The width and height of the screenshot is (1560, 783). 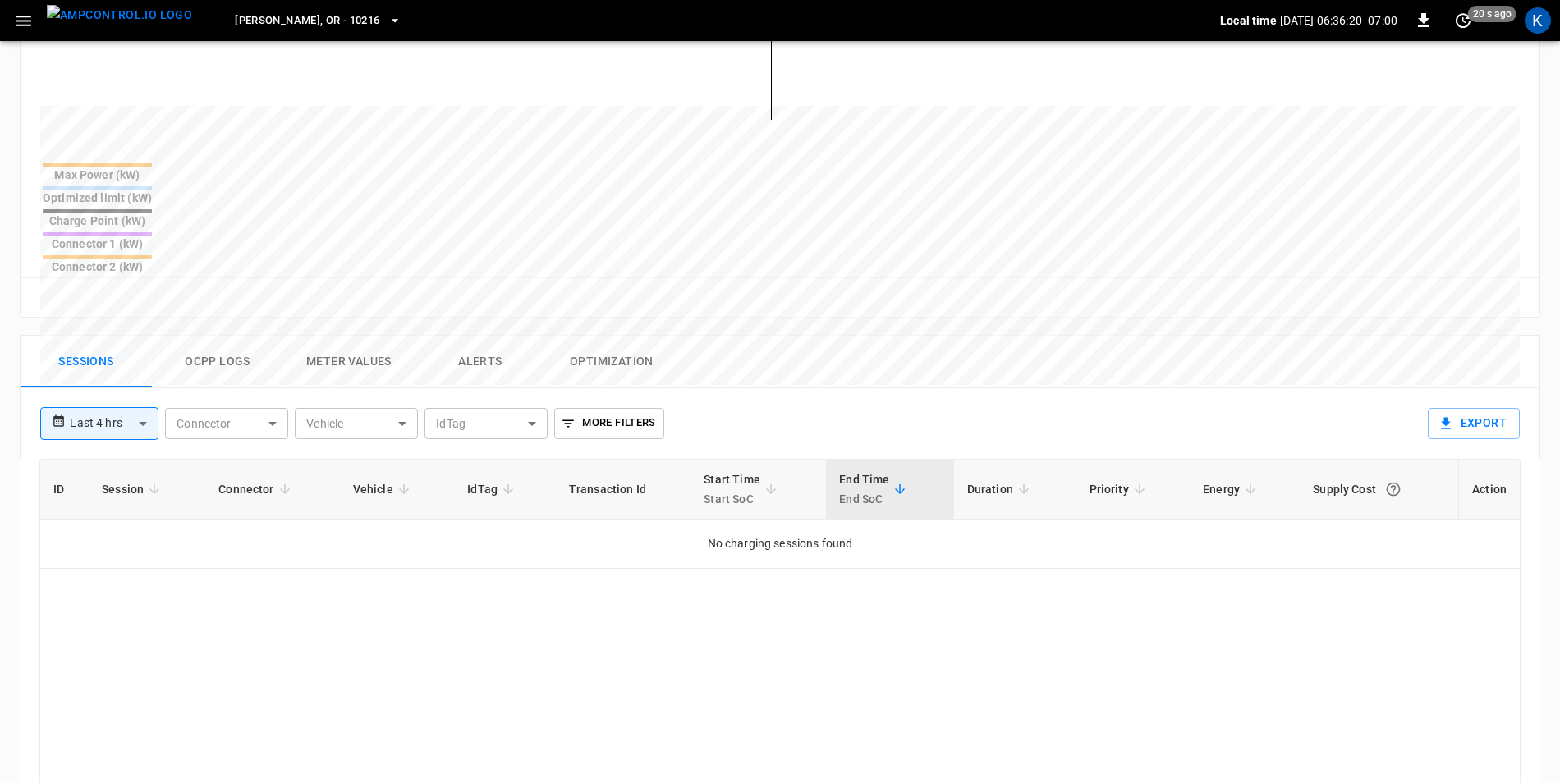 What do you see at coordinates (1001, 489) in the screenshot?
I see `span: Duration` at bounding box center [1001, 489].